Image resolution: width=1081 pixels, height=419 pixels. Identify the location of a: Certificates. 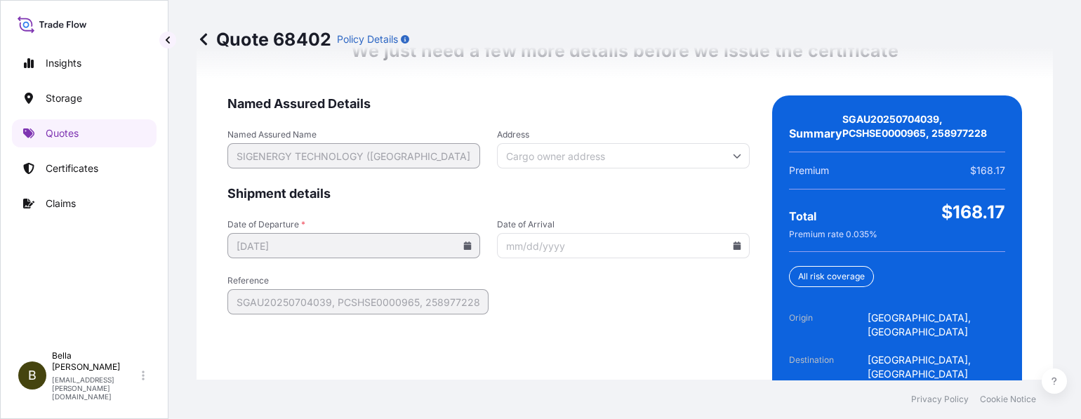
(84, 168).